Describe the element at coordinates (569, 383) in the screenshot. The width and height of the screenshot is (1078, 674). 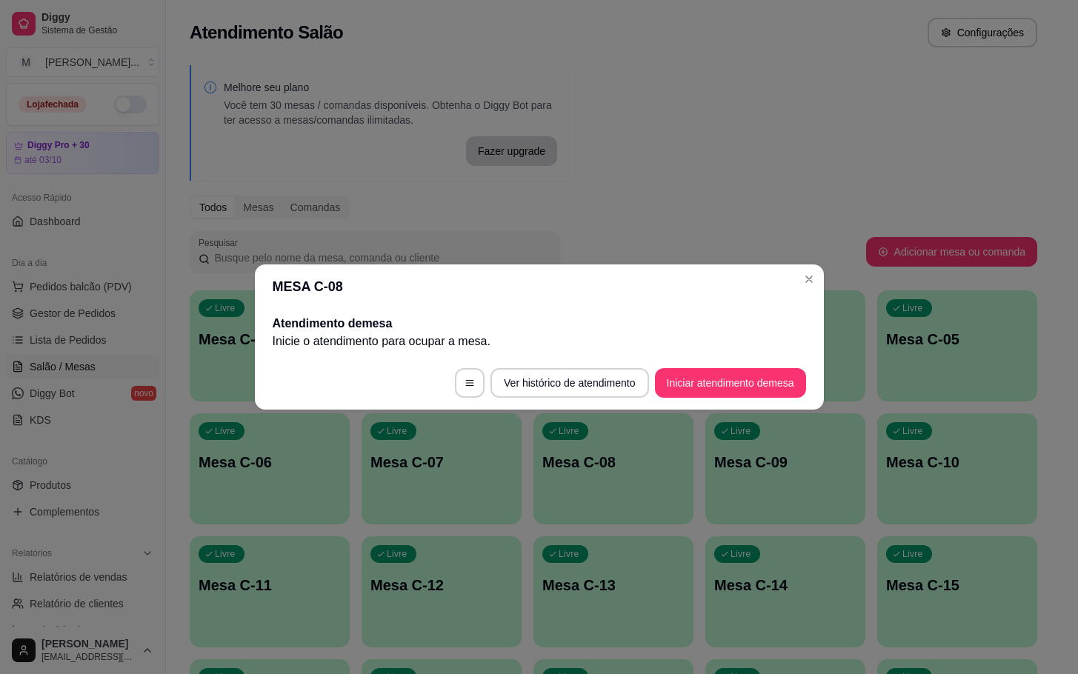
I see `button: Ver histórico de atendimento` at that location.